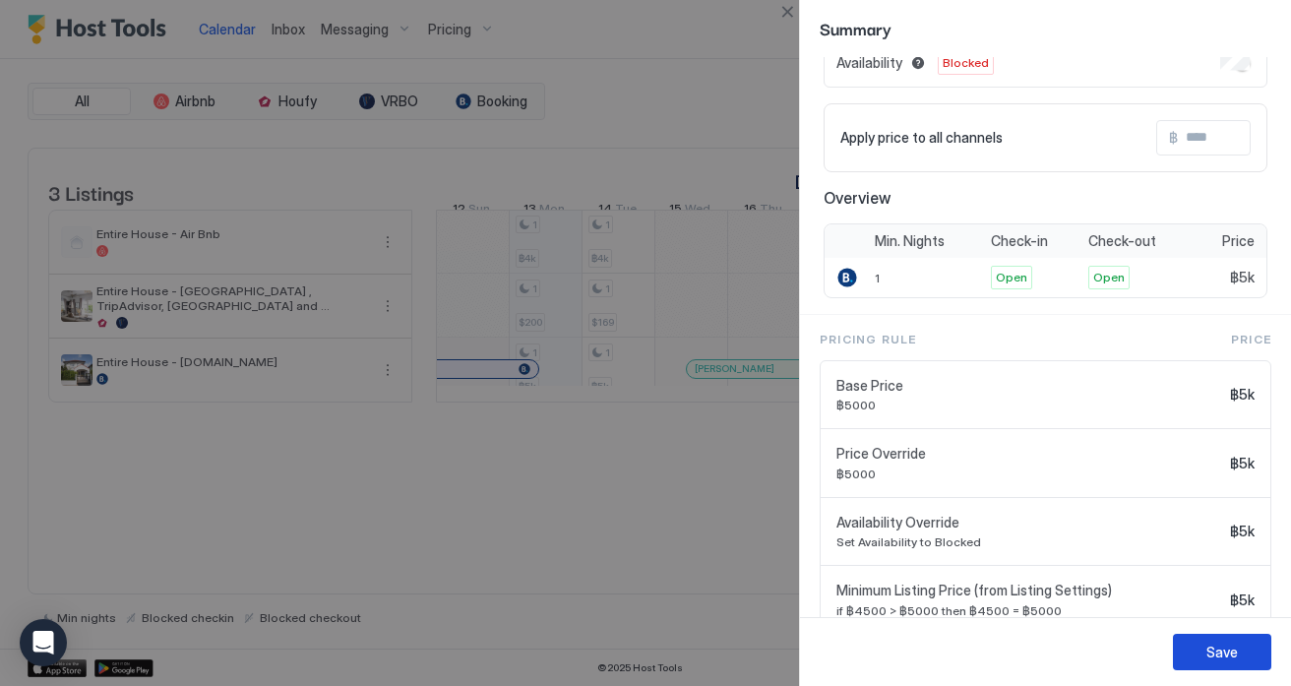  Describe the element at coordinates (921, 138) in the screenshot. I see `span: Apply price to all channels` at that location.